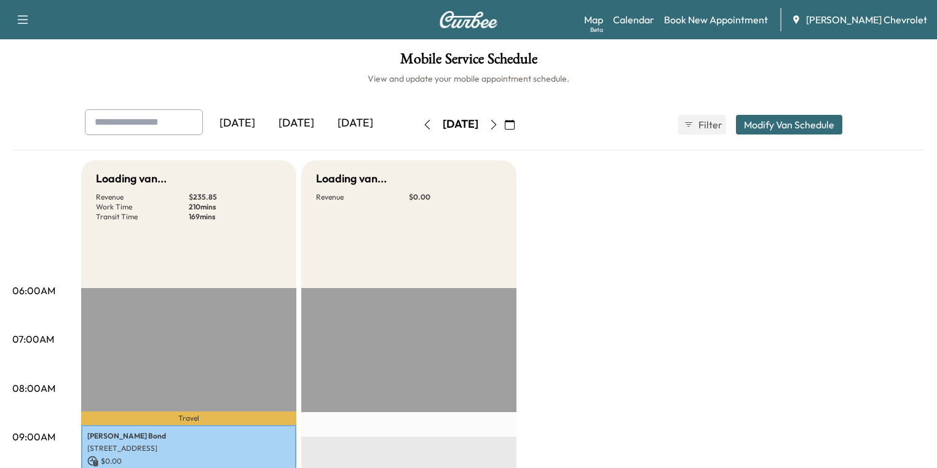 This screenshot has width=937, height=468. I want to click on p: 09:00AM, so click(34, 437).